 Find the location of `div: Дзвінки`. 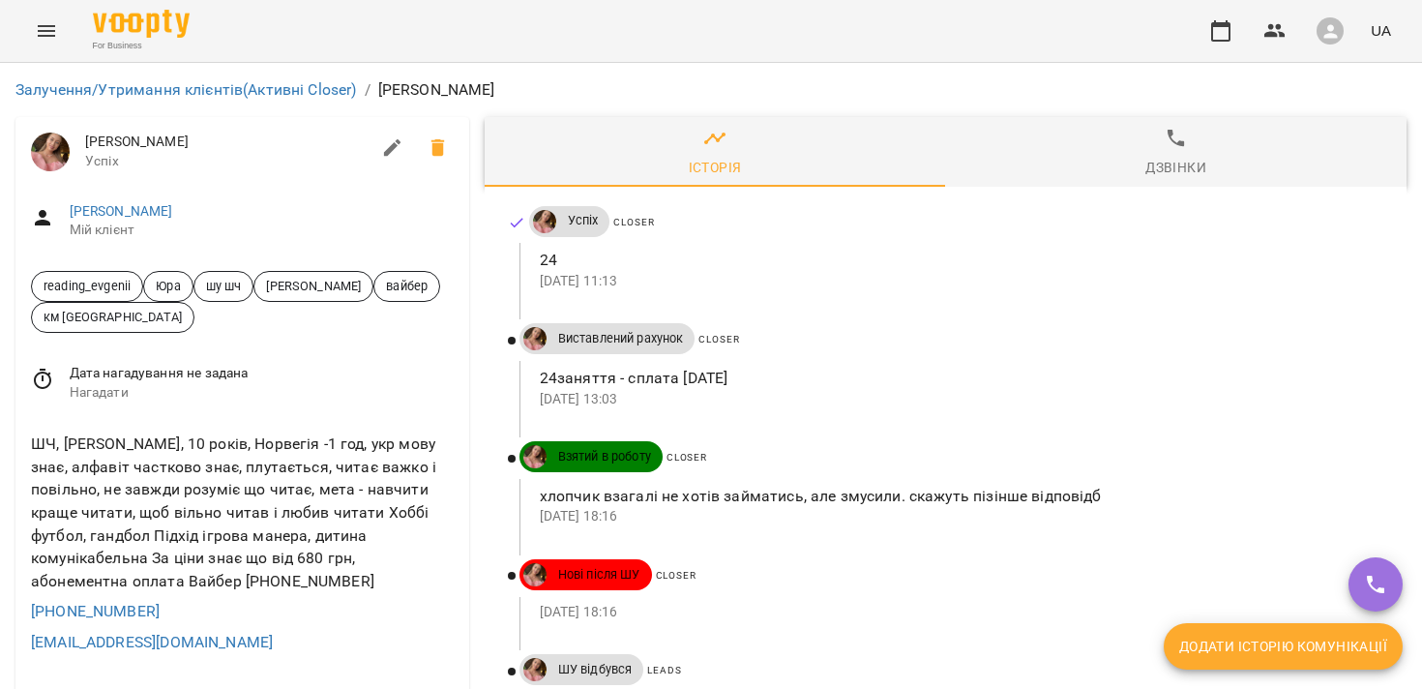

div: Дзвінки is located at coordinates (1175, 167).